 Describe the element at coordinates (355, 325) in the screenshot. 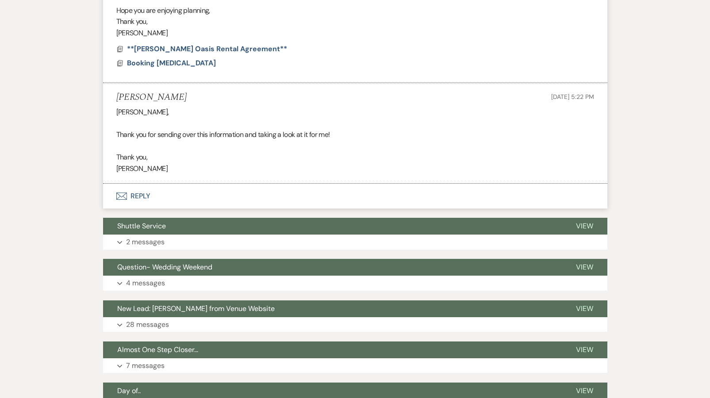

I see `button: 28 messages` at that location.